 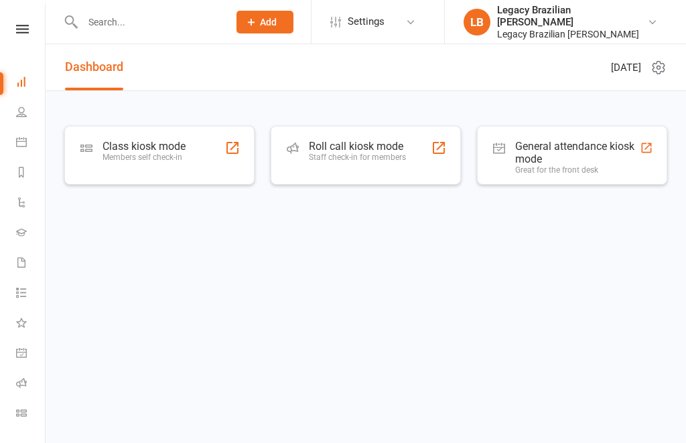 I want to click on div: Great for the front desk, so click(x=577, y=170).